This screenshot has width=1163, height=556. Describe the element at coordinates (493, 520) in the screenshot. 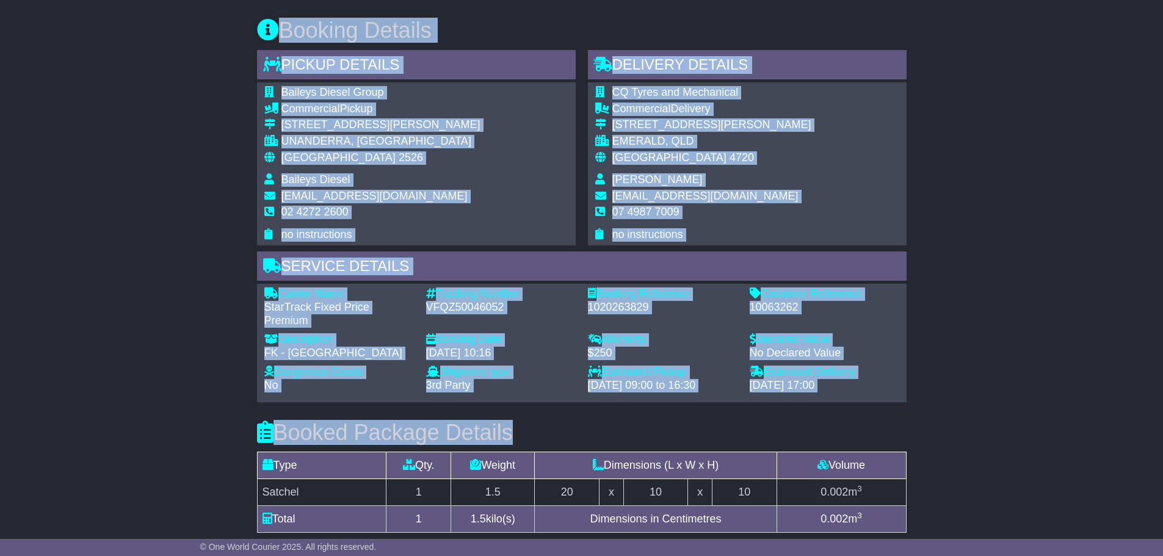

I see `td: kilo(s)` at that location.